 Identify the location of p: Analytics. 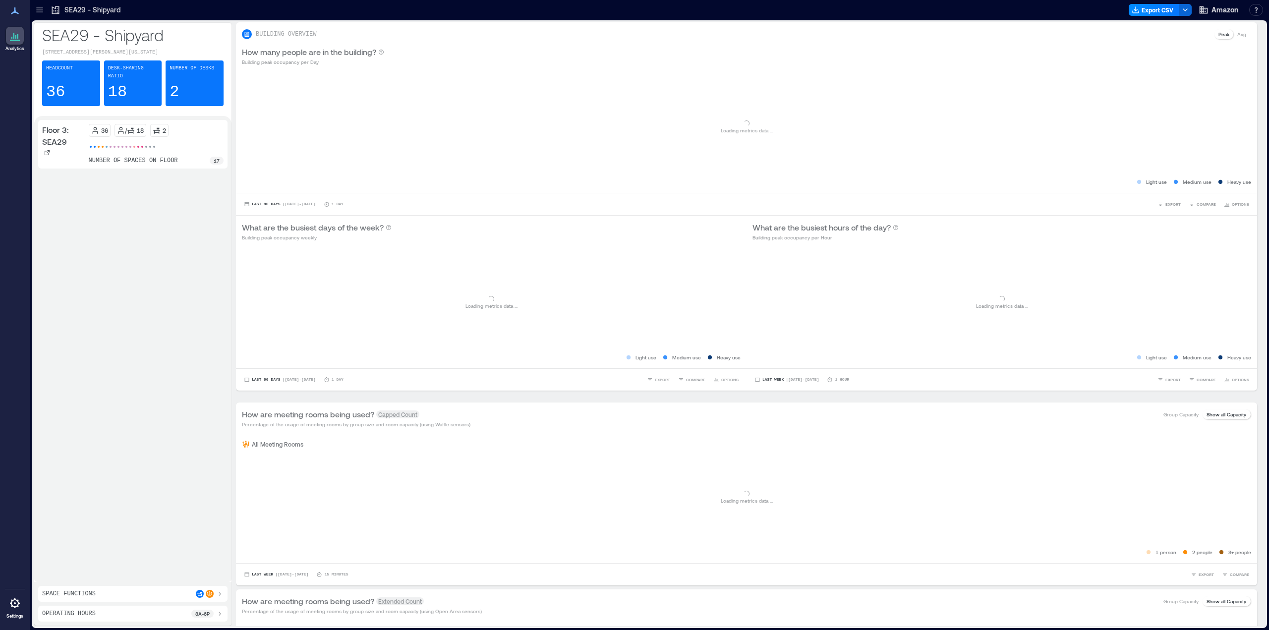
(15, 49).